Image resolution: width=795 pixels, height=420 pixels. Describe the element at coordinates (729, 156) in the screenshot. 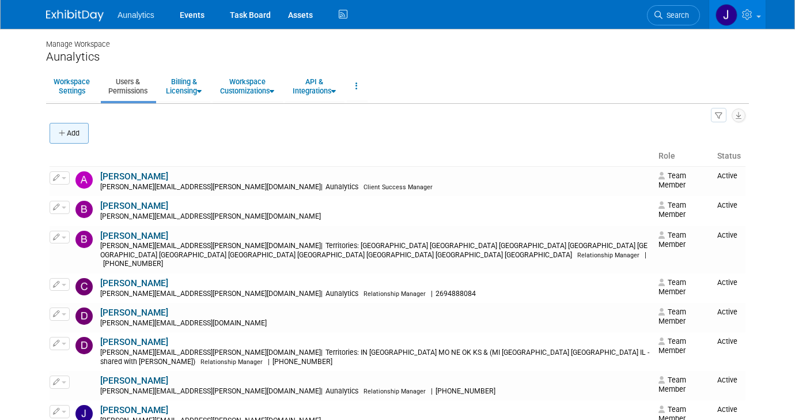

I see `th: Status` at that location.